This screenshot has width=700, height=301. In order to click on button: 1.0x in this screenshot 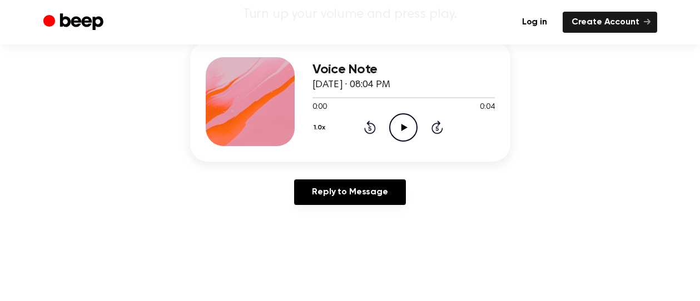, I will do `click(321, 128)`.